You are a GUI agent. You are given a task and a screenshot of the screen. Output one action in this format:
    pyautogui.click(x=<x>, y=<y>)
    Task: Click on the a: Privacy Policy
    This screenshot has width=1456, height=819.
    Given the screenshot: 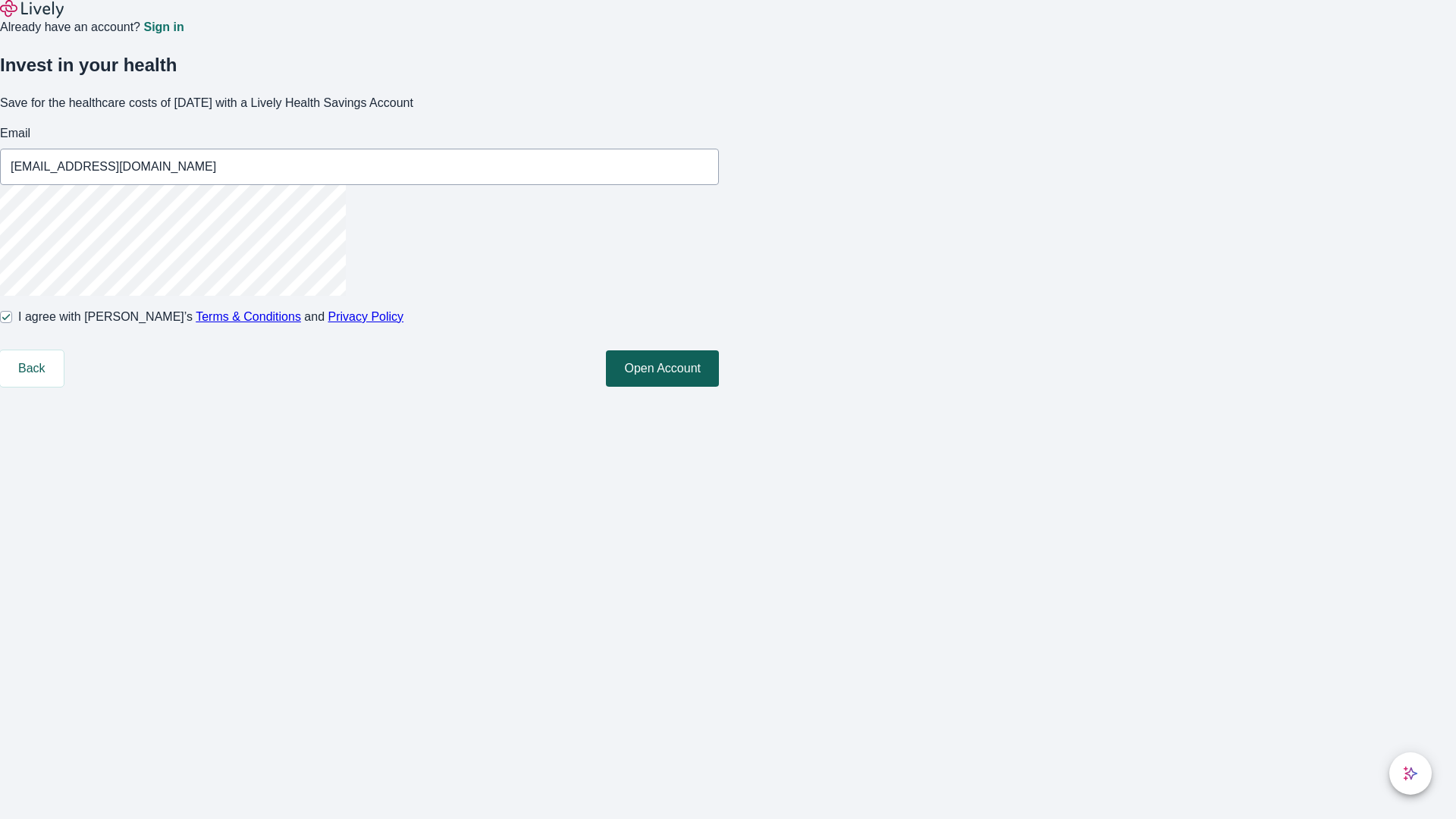 What is the action you would take?
    pyautogui.click(x=367, y=317)
    